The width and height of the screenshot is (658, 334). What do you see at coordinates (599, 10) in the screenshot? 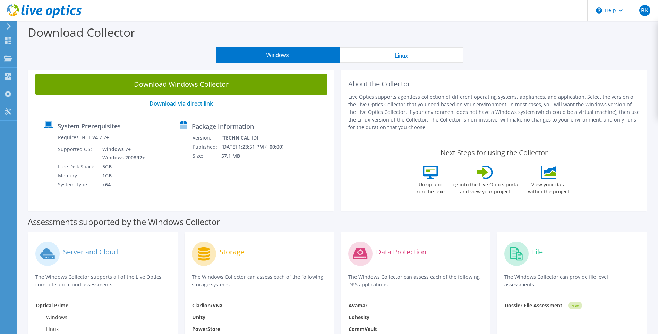
I see `svg: \n` at bounding box center [599, 10].